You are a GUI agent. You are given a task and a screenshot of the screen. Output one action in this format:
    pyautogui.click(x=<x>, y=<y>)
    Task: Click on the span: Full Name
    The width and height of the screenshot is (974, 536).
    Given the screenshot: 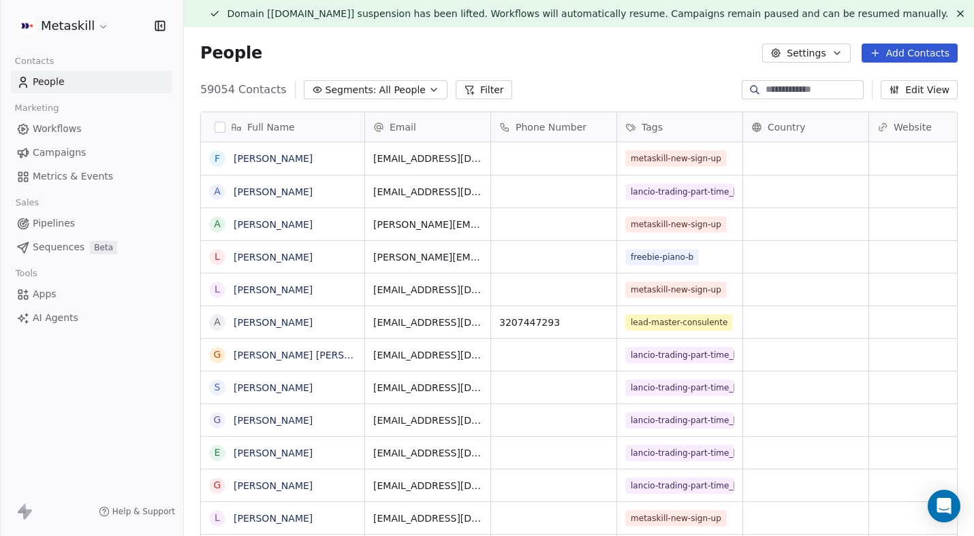 What is the action you would take?
    pyautogui.click(x=271, y=127)
    